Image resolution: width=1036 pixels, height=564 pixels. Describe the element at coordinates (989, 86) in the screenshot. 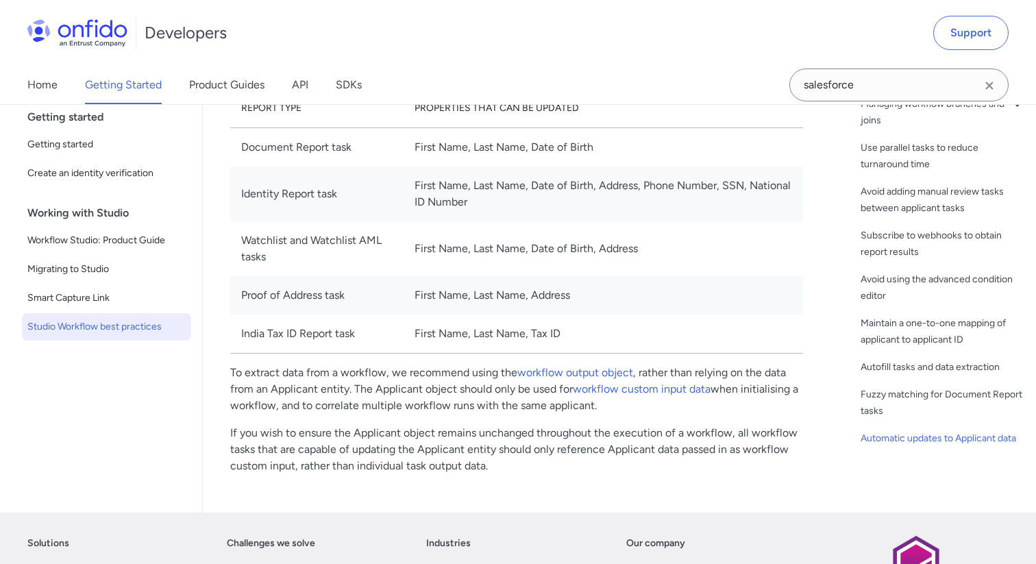

I see `svg: Clear search field button` at that location.